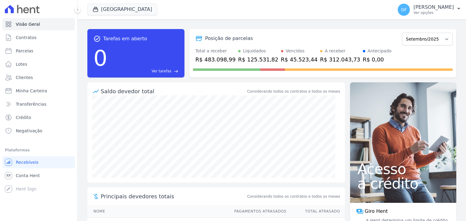 The width and height of the screenshot is (466, 221). What do you see at coordinates (100, 58) in the screenshot?
I see `div: 0` at bounding box center [100, 58].